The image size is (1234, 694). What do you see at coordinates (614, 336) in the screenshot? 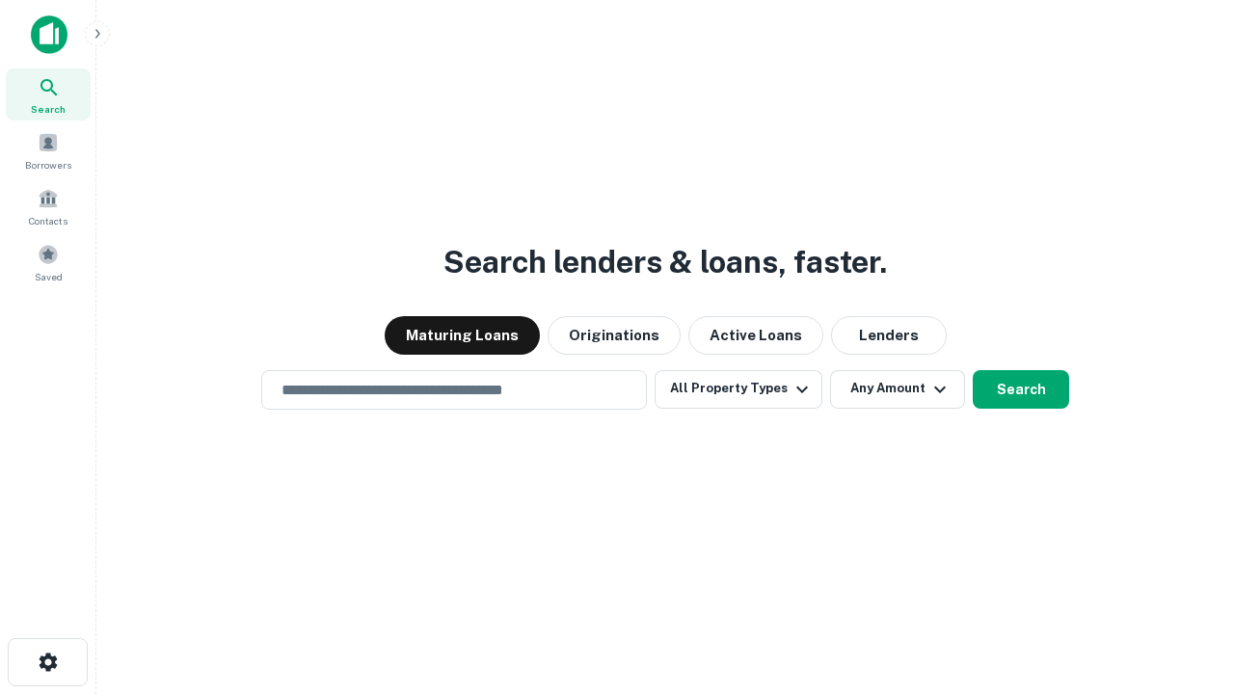
I see `button: Originations` at bounding box center [614, 336].